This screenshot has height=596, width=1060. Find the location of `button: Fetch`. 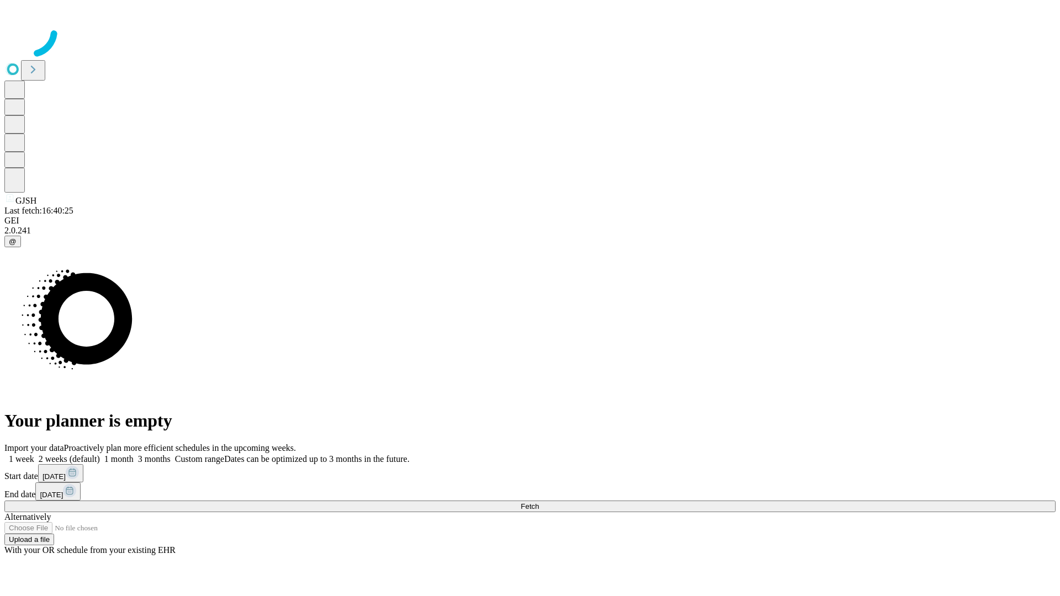

button: Fetch is located at coordinates (530, 506).